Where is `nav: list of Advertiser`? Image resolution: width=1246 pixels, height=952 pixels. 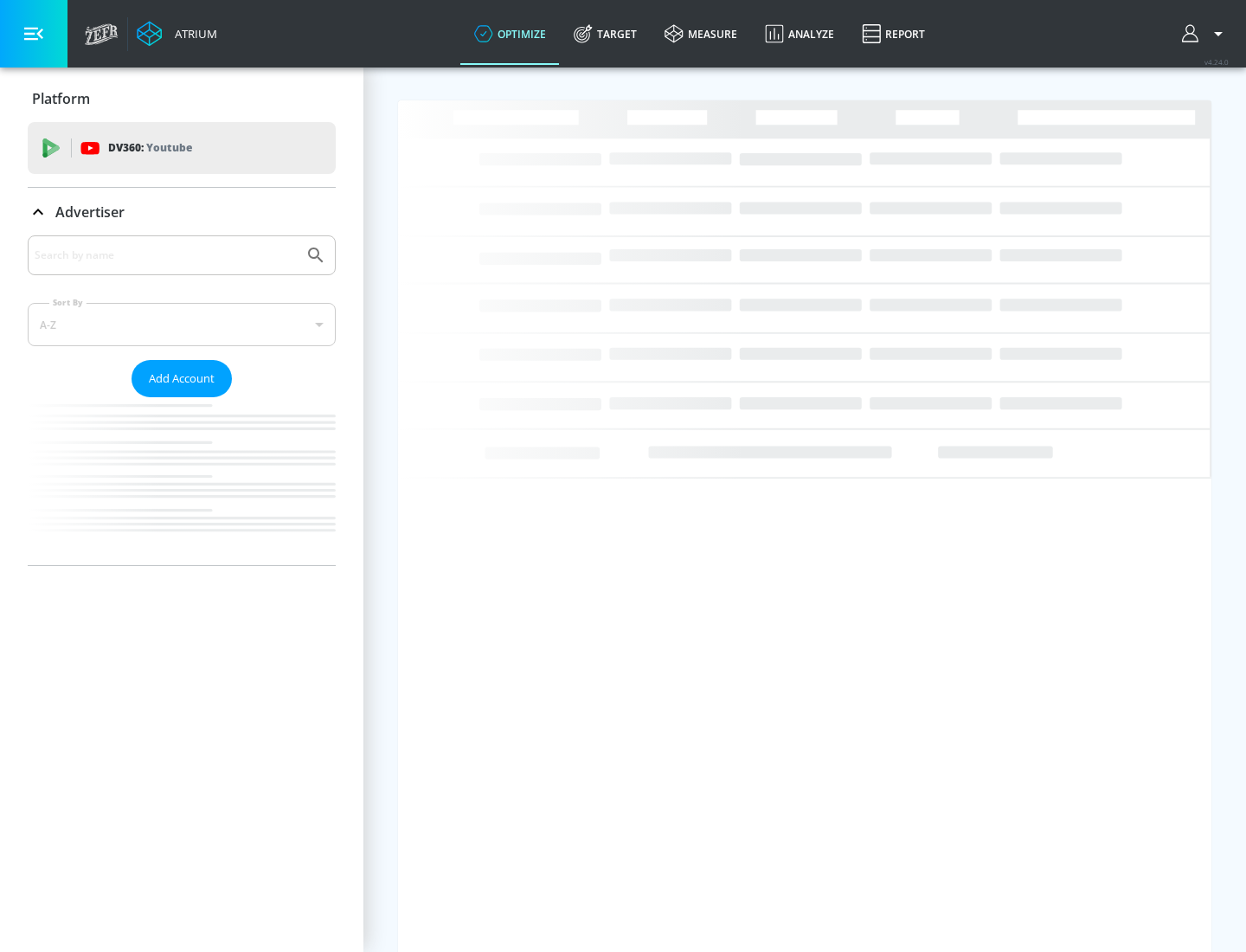 nav: list of Advertiser is located at coordinates (181, 481).